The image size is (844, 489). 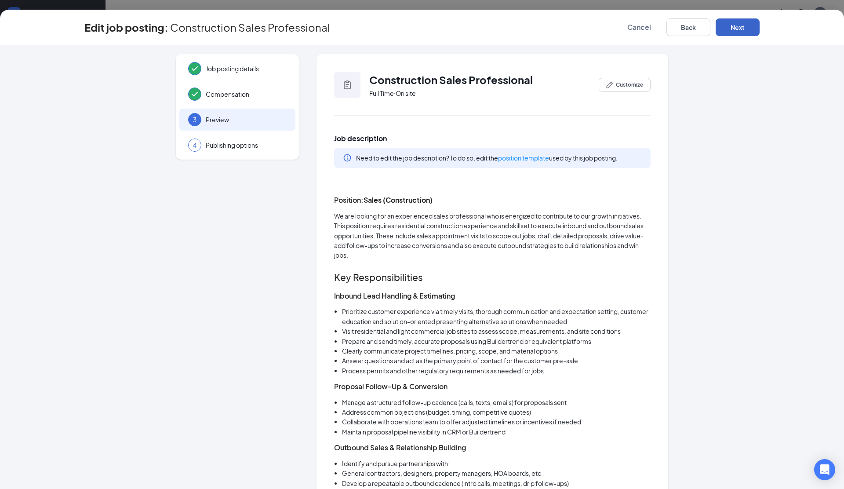 What do you see at coordinates (497, 316) in the screenshot?
I see `li: Prioritize customer experience via timely visits, thorough communication and expectation setting,...` at bounding box center [497, 316].